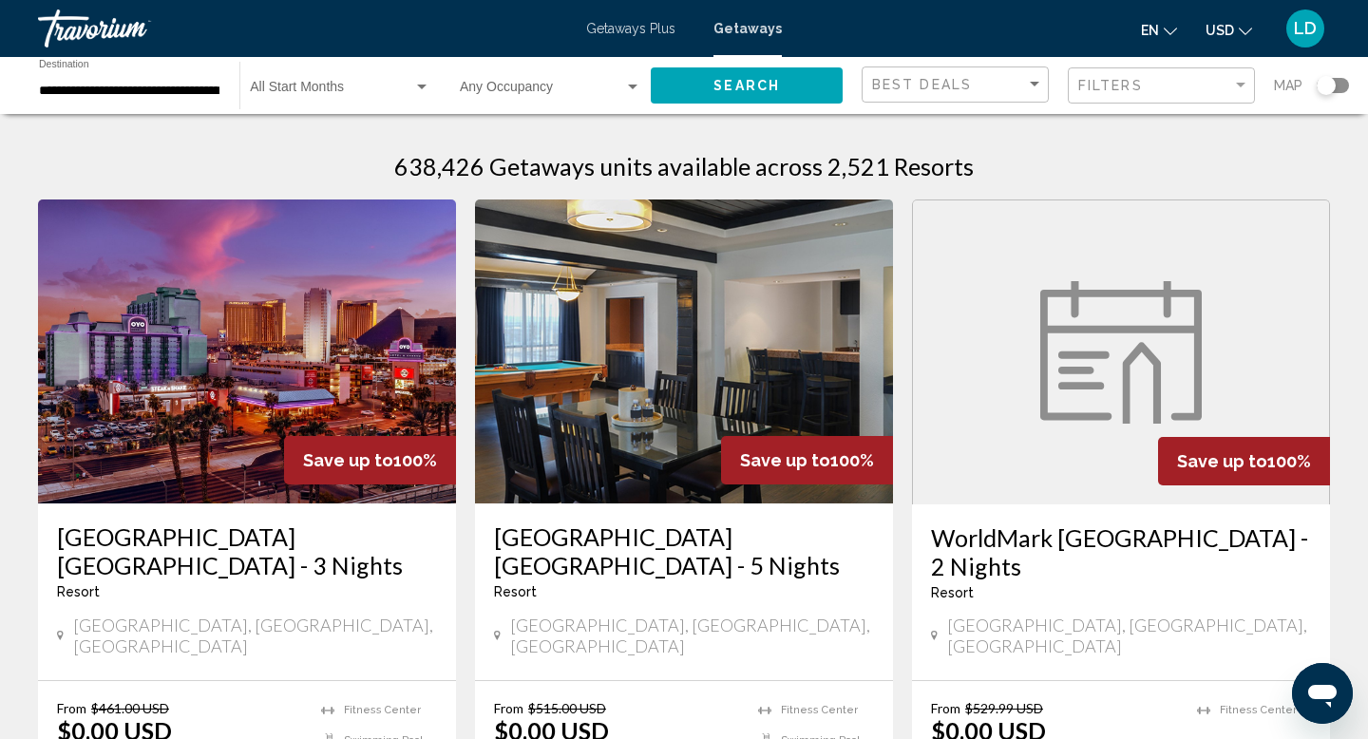 Image resolution: width=1368 pixels, height=739 pixels. I want to click on a: Getaways Plus, so click(631, 29).